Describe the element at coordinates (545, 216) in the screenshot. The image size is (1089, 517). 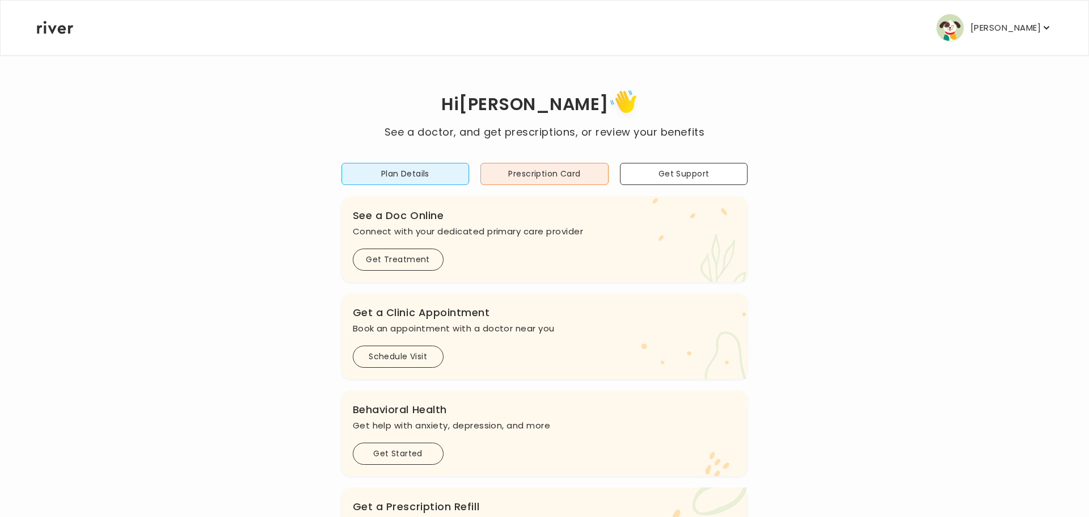
I see `h3: See a Doc Online` at that location.